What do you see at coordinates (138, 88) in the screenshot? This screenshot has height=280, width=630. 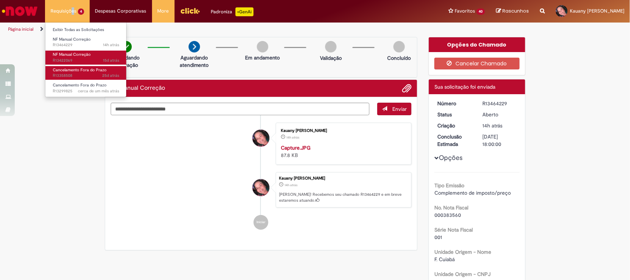 I see `h2: NF Manual Correção Histórico de tíquete` at bounding box center [138, 88].